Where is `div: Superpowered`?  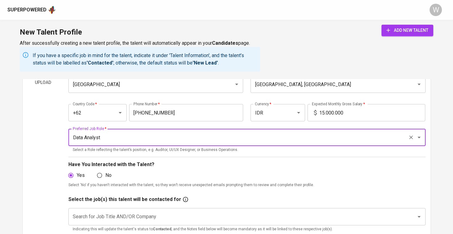
div: Superpowered is located at coordinates (27, 10).